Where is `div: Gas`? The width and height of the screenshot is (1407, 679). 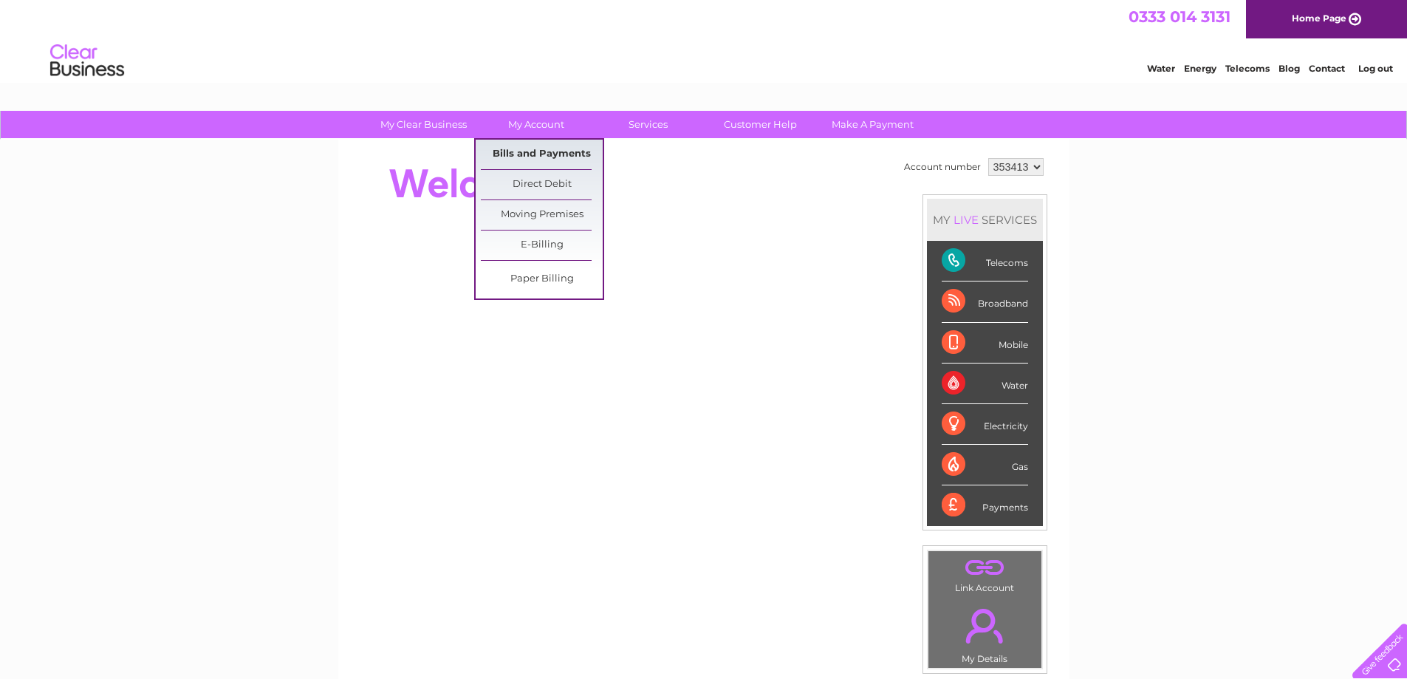
div: Gas is located at coordinates (984, 464).